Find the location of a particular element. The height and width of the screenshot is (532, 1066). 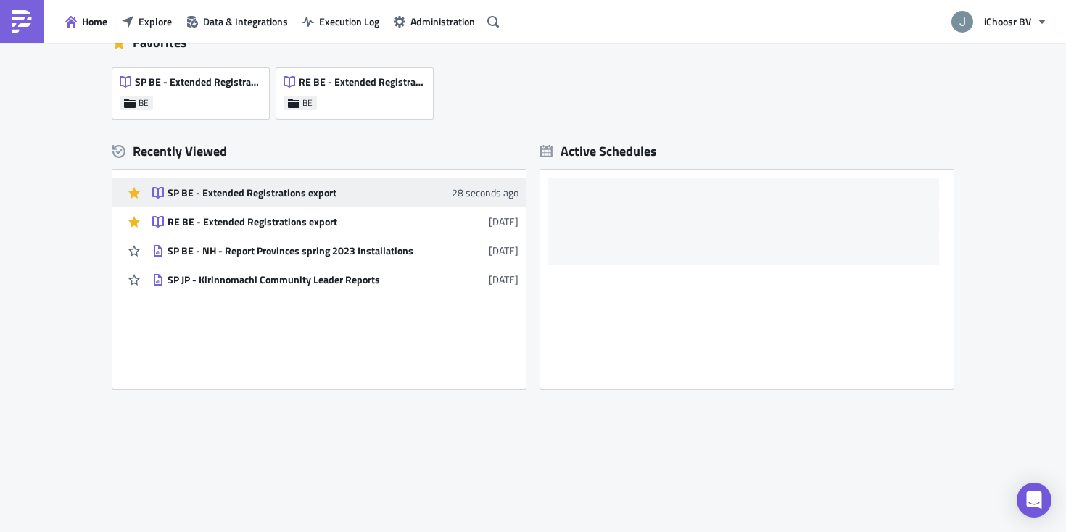

button: Execution Log is located at coordinates (341, 21).